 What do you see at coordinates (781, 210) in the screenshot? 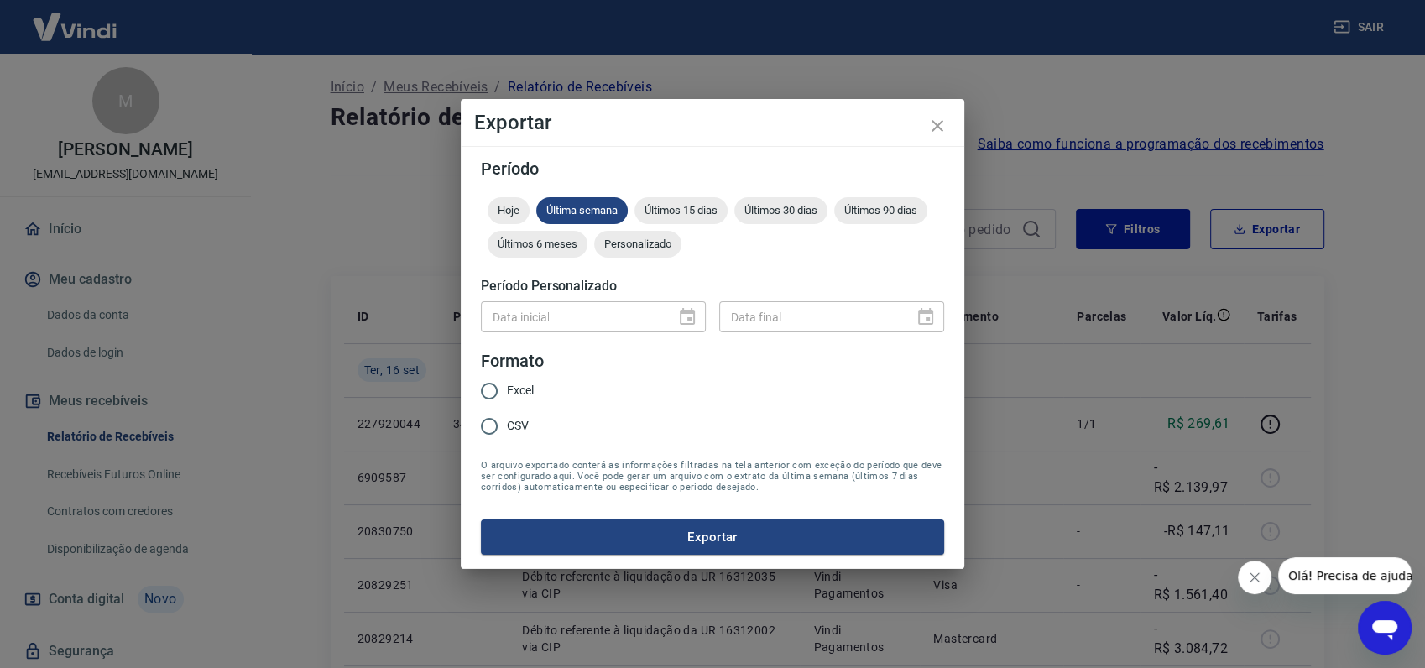
I see `span: Últimos 30 dias` at bounding box center [781, 210].